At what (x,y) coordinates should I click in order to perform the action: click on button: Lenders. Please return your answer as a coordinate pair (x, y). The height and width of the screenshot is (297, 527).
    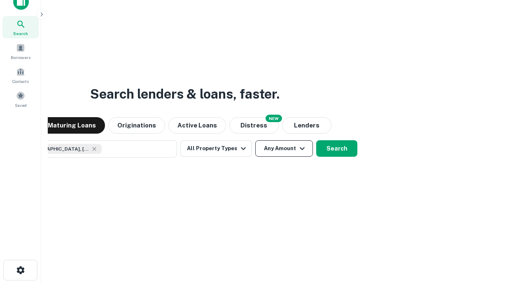
    Looking at the image, I should click on (307, 125).